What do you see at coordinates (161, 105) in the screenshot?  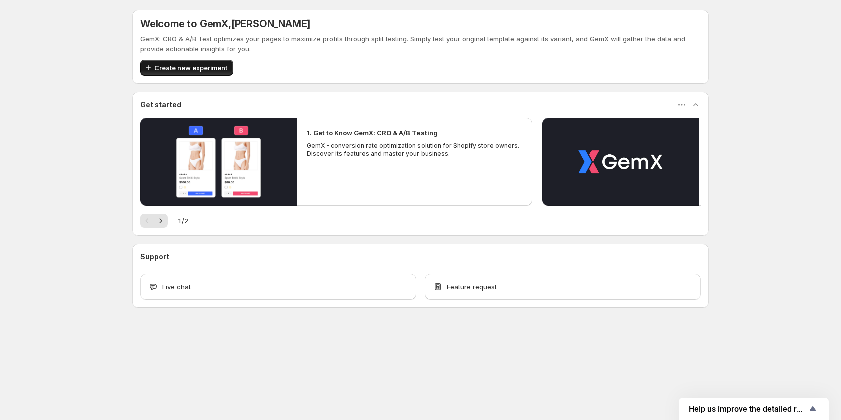 I see `h3: Get started` at bounding box center [161, 105].